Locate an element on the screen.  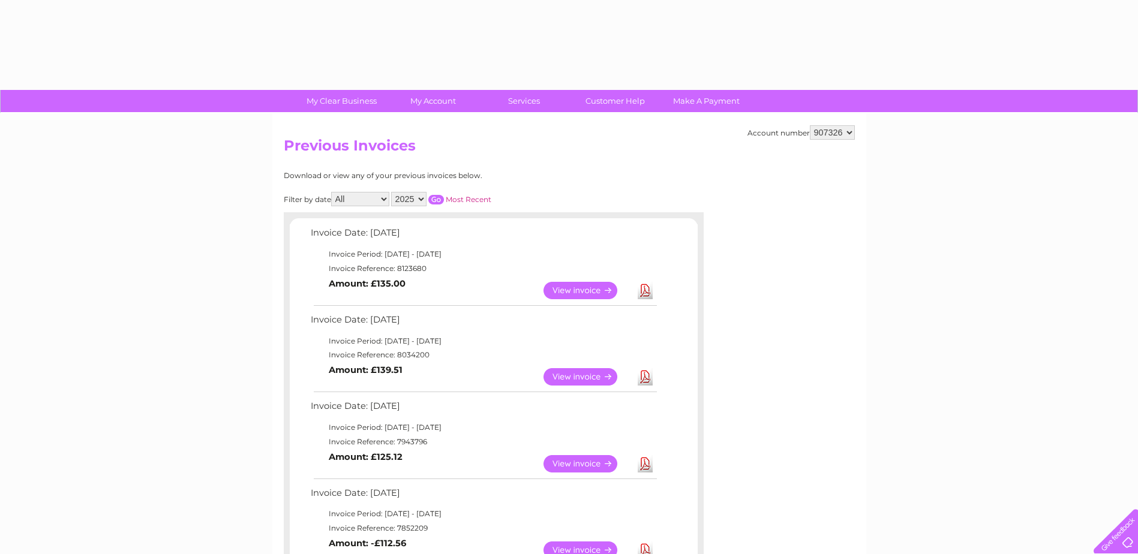
a: Services is located at coordinates (524, 101).